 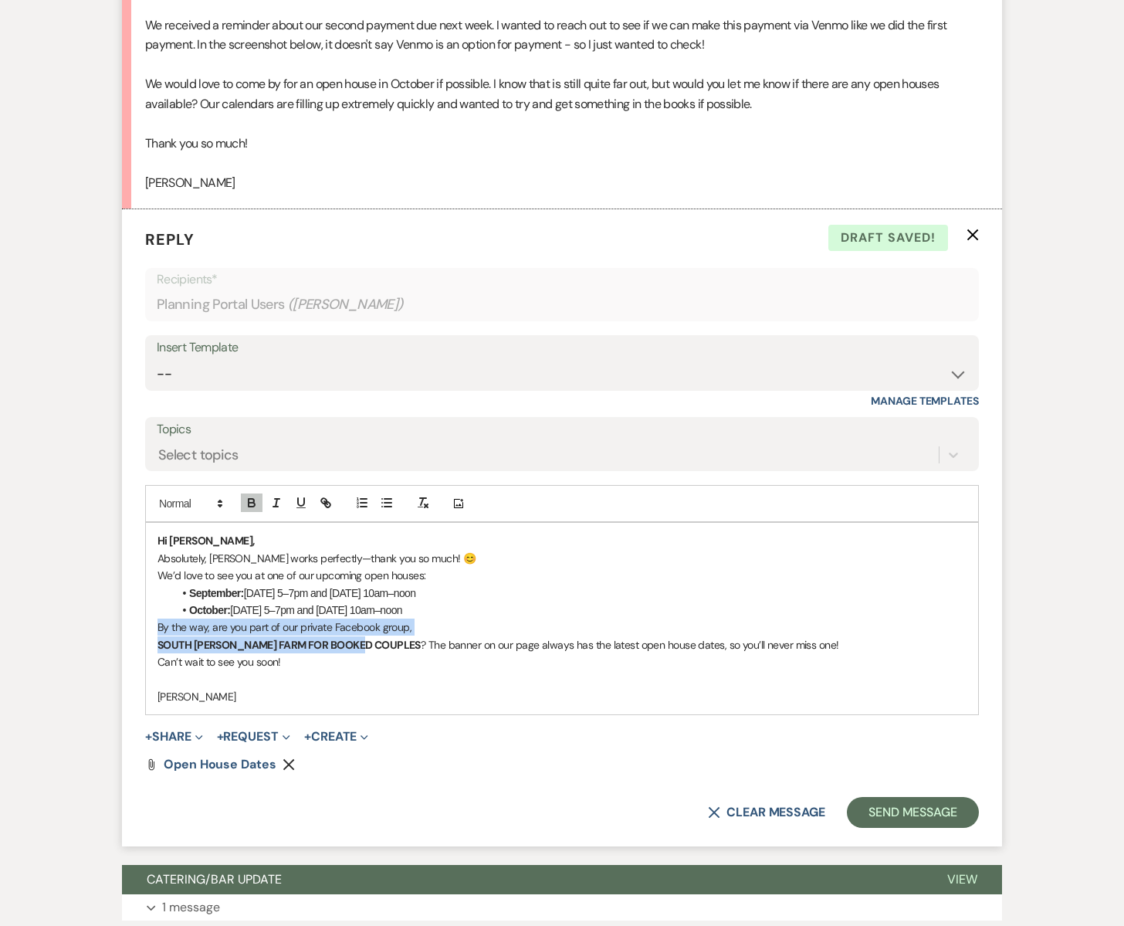 What do you see at coordinates (174, 737) in the screenshot?
I see `button: Share` at bounding box center [174, 737].